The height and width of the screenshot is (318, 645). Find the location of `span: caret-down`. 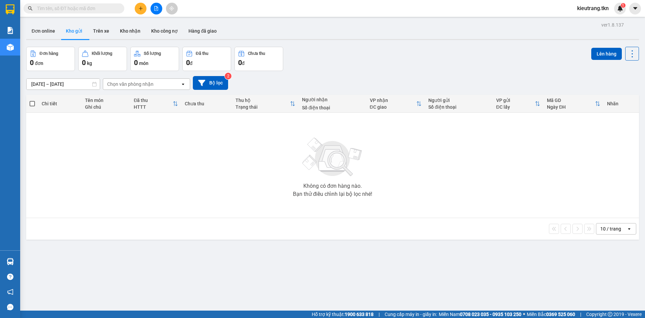

span: caret-down is located at coordinates (636, 8).